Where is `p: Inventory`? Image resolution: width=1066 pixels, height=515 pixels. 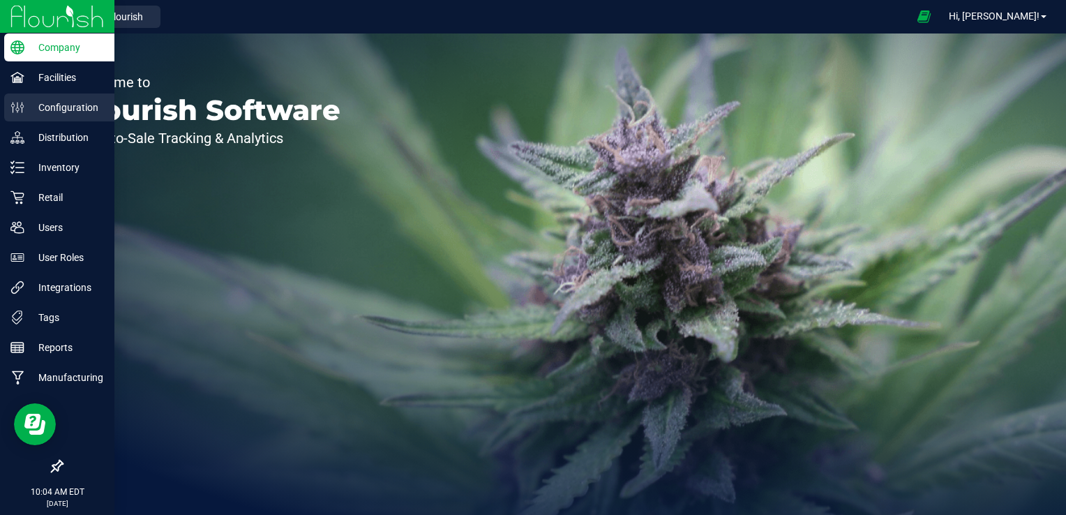
p: Inventory is located at coordinates (66, 167).